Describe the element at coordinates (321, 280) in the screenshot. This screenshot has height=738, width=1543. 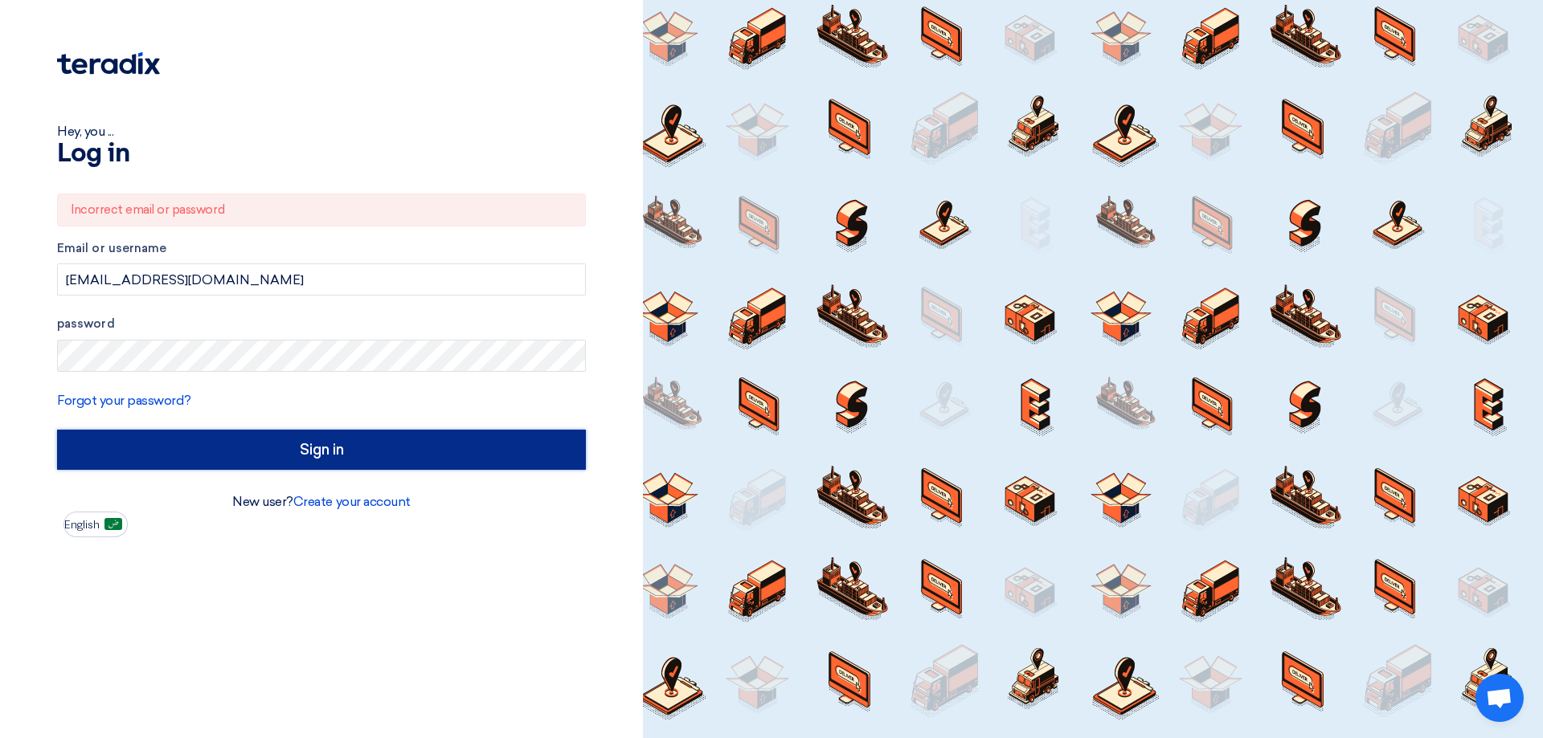
I see `input: Enter your business email or username` at that location.